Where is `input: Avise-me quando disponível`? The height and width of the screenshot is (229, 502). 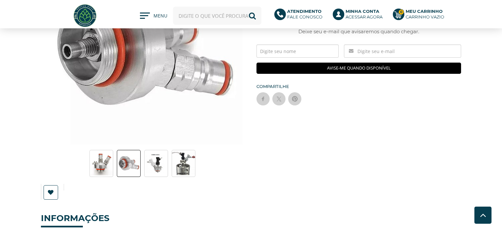 input: Avise-me quando disponível is located at coordinates (359, 68).